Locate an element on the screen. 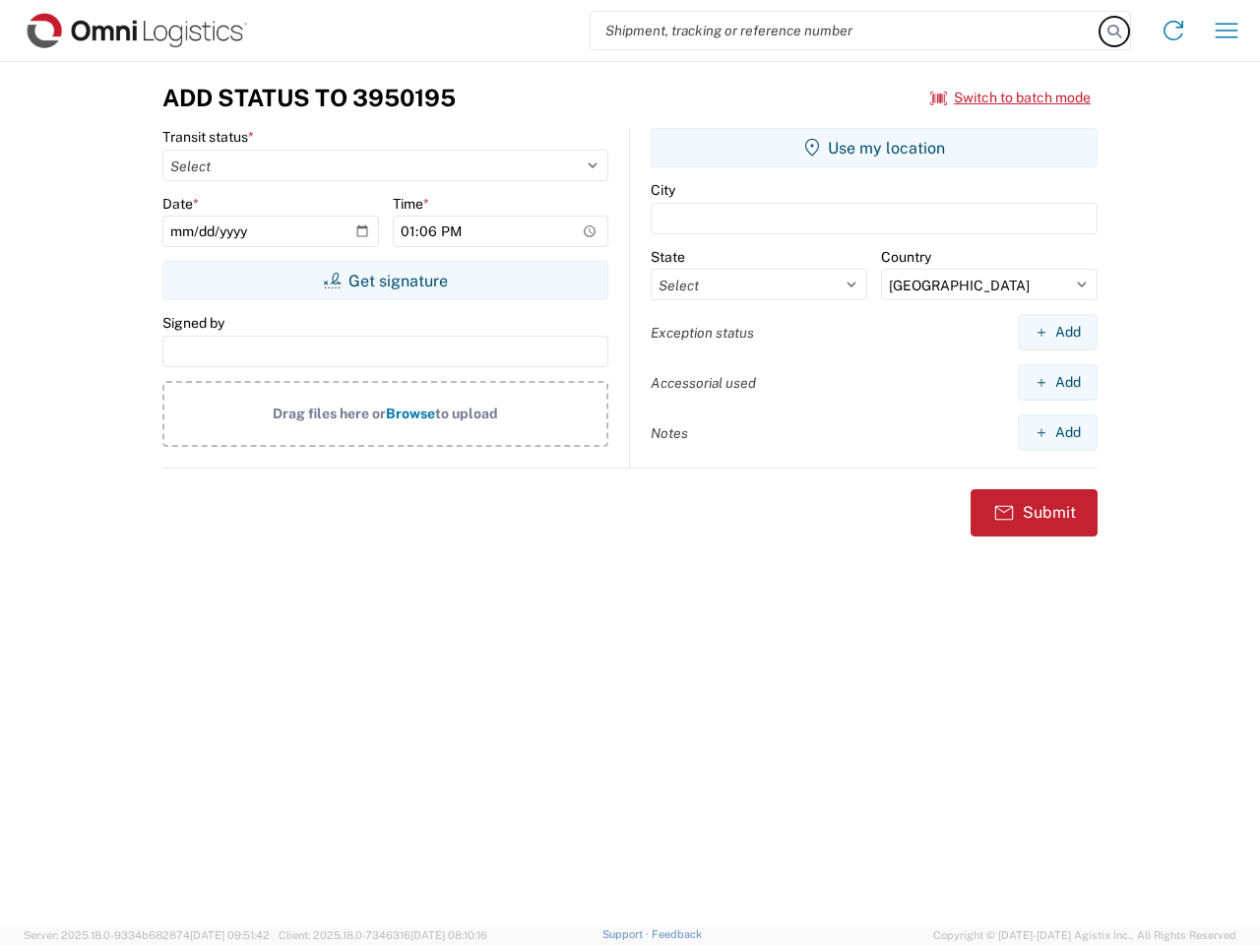  button: Switch to batch mode is located at coordinates (1010, 97).